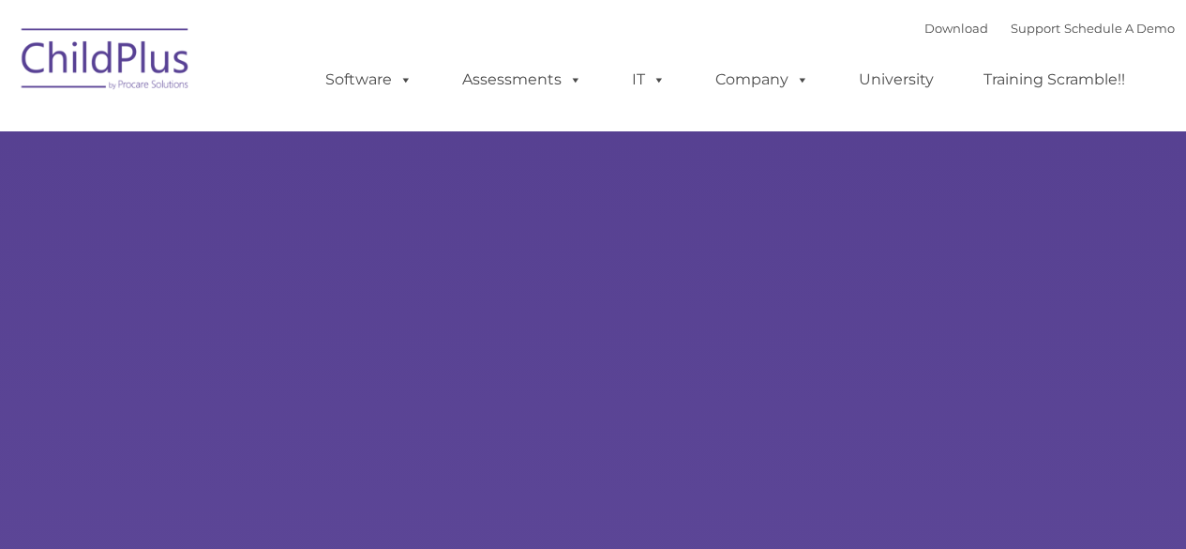 Image resolution: width=1186 pixels, height=549 pixels. Describe the element at coordinates (369, 80) in the screenshot. I see `a: Software` at that location.